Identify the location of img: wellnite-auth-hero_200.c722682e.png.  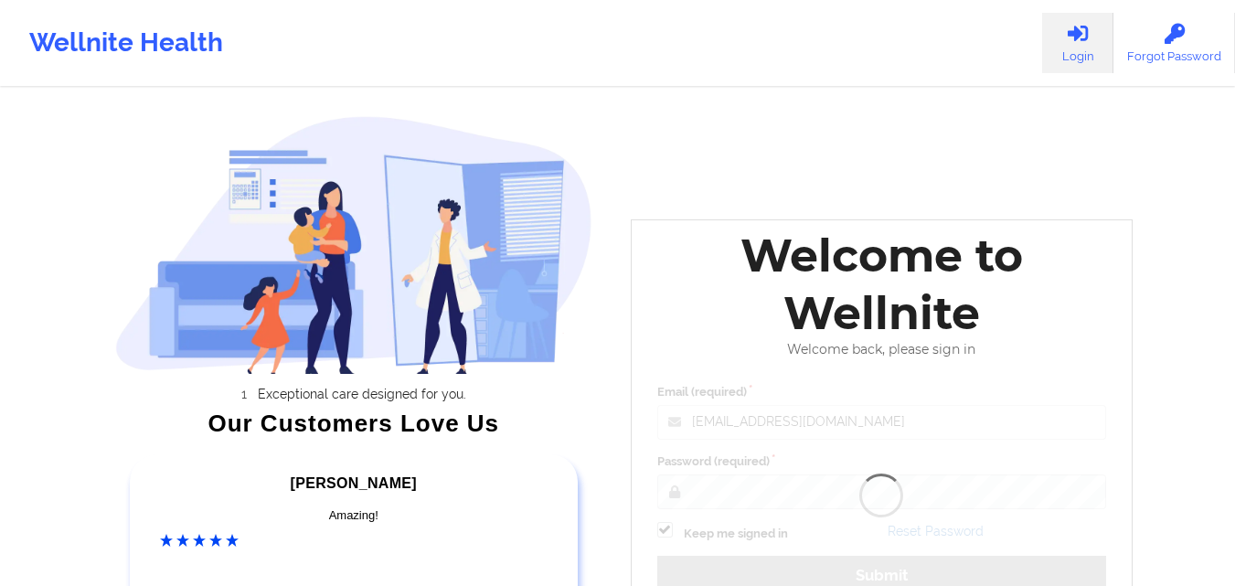
(354, 244).